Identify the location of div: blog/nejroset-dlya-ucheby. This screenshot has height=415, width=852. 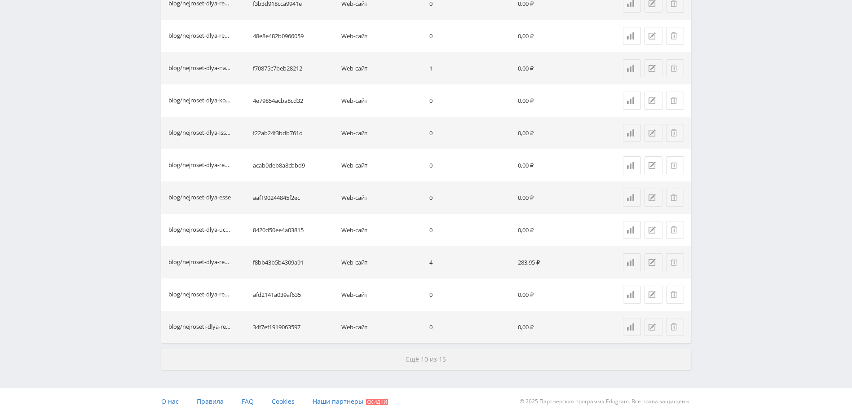
(200, 230).